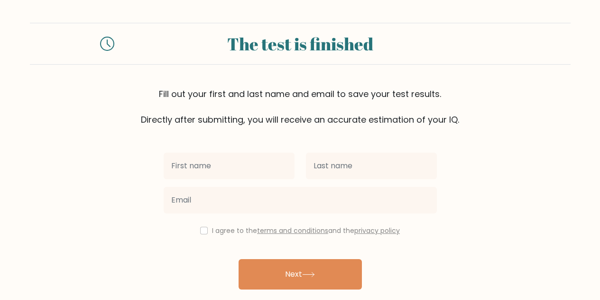 This screenshot has height=300, width=600. I want to click on div: The test is finished, so click(300, 44).